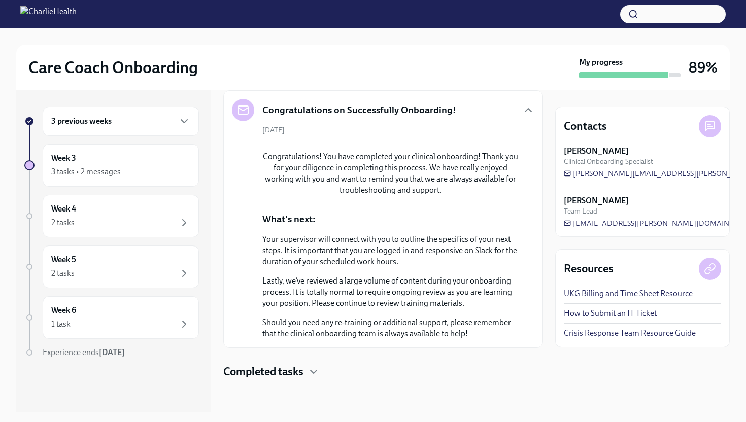 The height and width of the screenshot is (422, 746). I want to click on a: Week 33 tasks • 2 messages, so click(112, 165).